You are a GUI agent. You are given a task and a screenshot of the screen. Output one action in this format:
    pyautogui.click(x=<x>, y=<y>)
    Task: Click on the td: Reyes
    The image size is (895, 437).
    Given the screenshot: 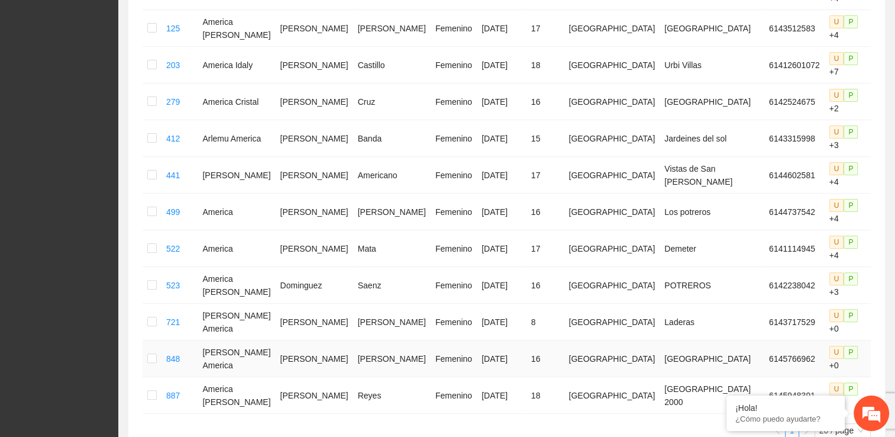 What is the action you would take?
    pyautogui.click(x=392, y=395)
    